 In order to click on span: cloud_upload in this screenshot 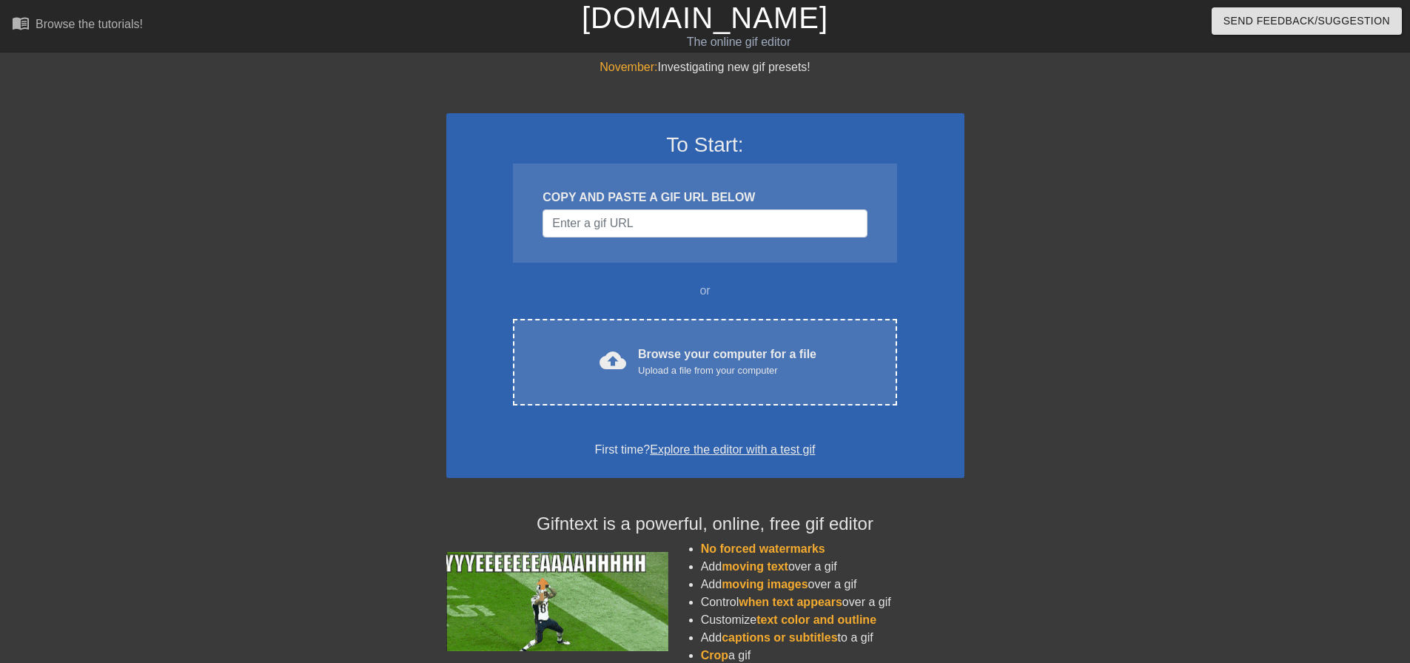, I will do `click(613, 360)`.